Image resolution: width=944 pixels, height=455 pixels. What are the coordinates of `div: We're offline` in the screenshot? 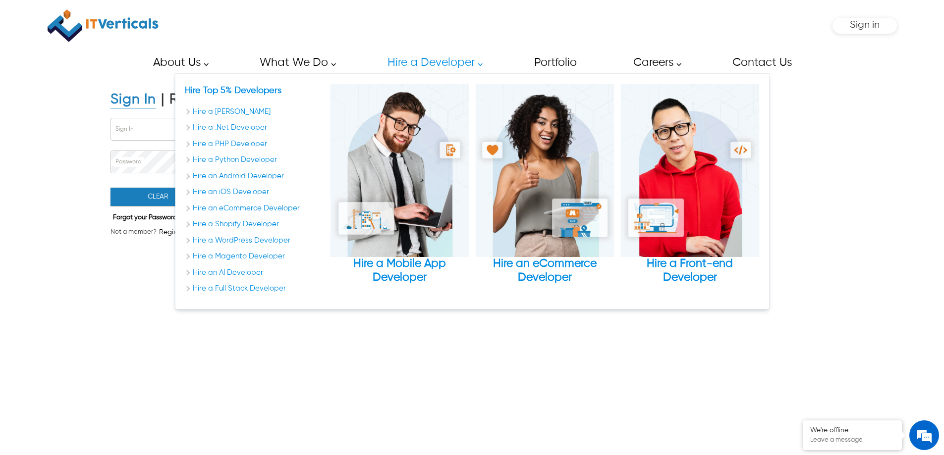 It's located at (852, 431).